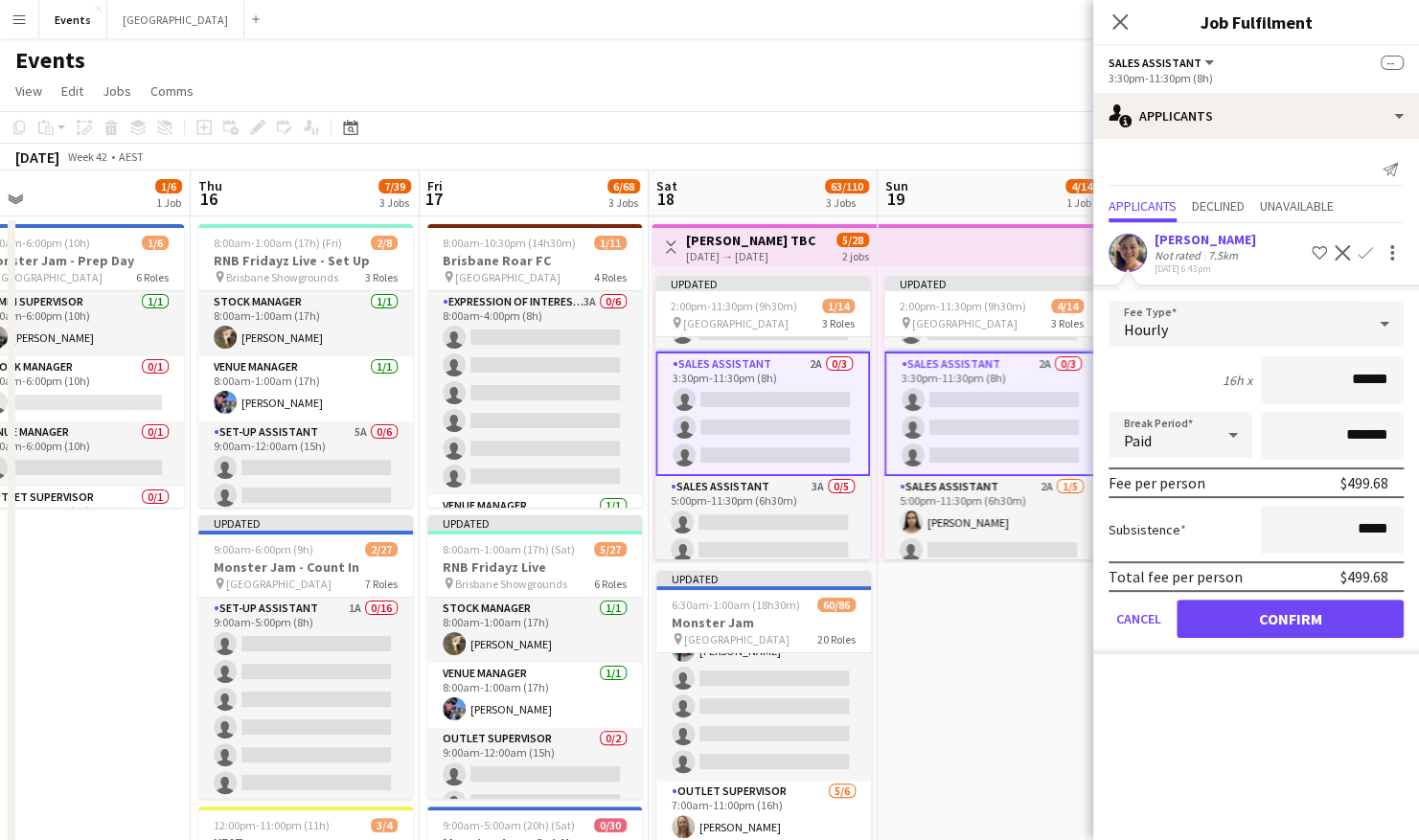  What do you see at coordinates (171, 91) in the screenshot?
I see `span: Comms` at bounding box center [171, 91].